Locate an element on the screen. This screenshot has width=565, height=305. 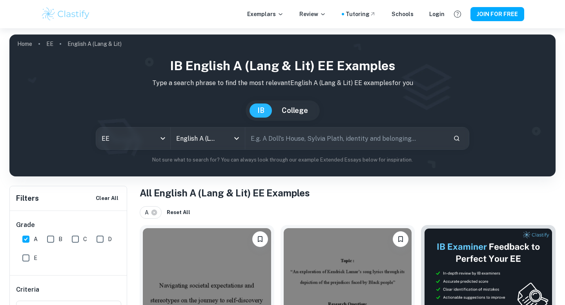
button: Clear All is located at coordinates (107, 199).